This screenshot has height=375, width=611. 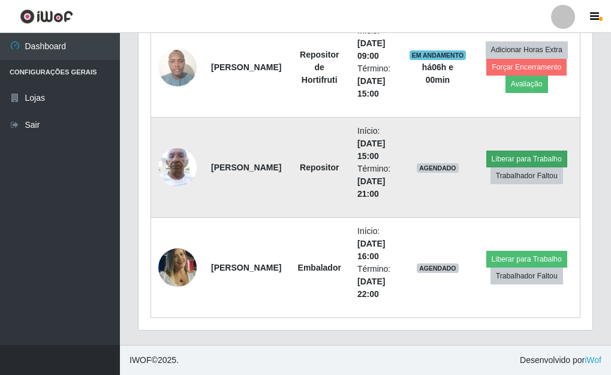 I want to click on button: Adicionar Horas Extra, so click(x=526, y=50).